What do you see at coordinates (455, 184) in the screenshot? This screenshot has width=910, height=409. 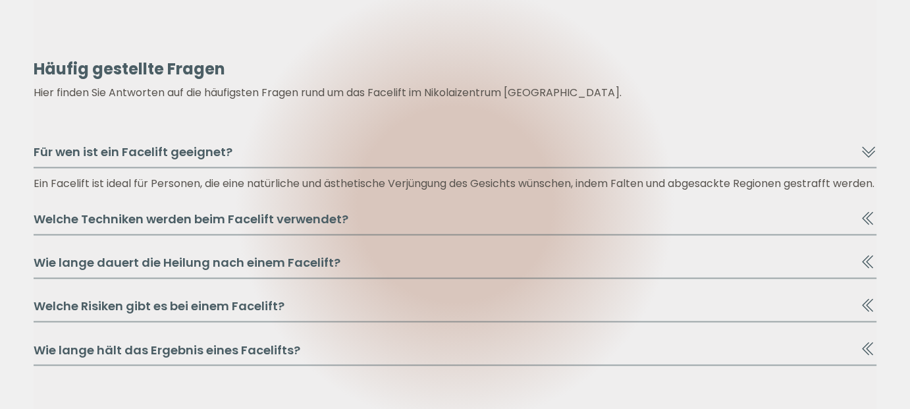 I see `div: Ein Facelift ist ideal für Personen, die eine natürliche und ästhetische Verjüngung des Gesichts ...` at bounding box center [455, 184].